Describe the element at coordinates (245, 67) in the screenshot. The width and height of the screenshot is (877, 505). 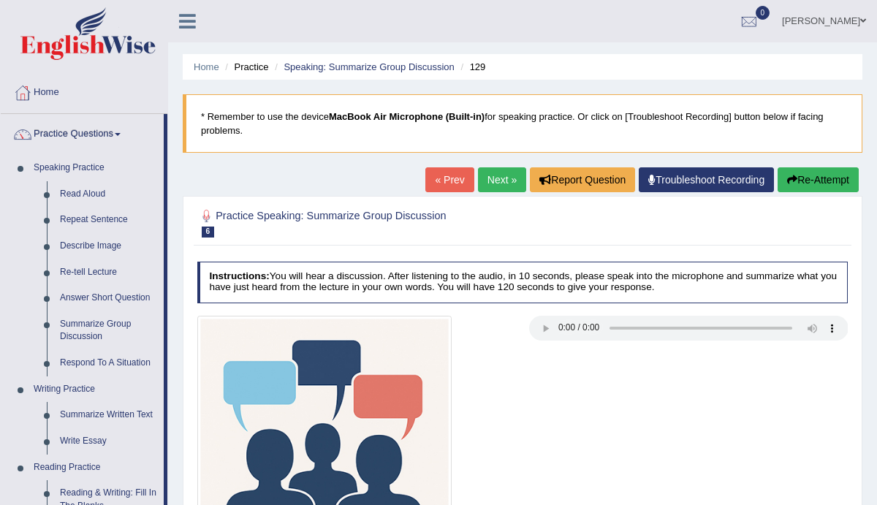
I see `li: Practice` at that location.